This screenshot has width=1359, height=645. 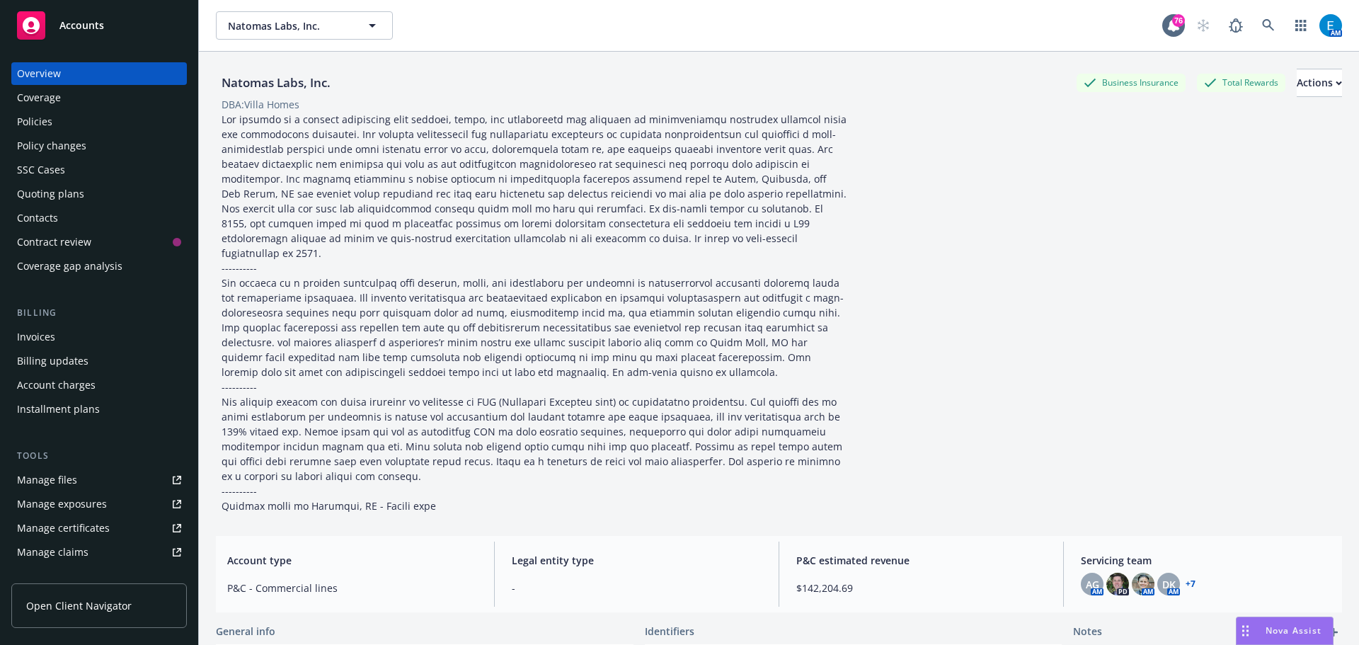 I want to click on a: Switch app, so click(x=1301, y=25).